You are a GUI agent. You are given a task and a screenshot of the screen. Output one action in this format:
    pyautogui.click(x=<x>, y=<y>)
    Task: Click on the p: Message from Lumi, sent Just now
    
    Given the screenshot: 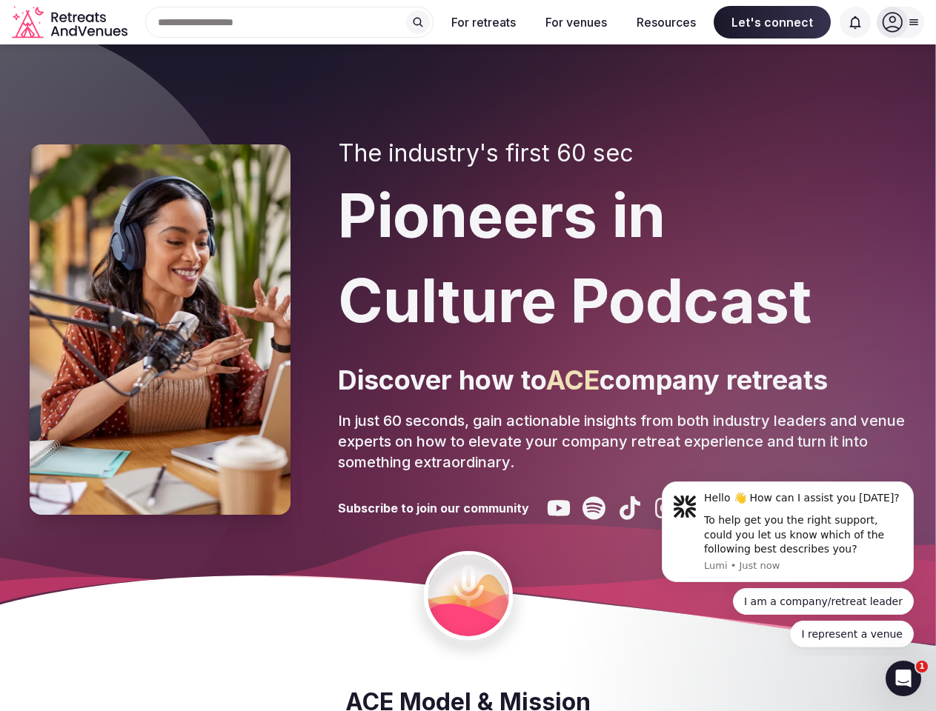 What is the action you would take?
    pyautogui.click(x=164, y=98)
    